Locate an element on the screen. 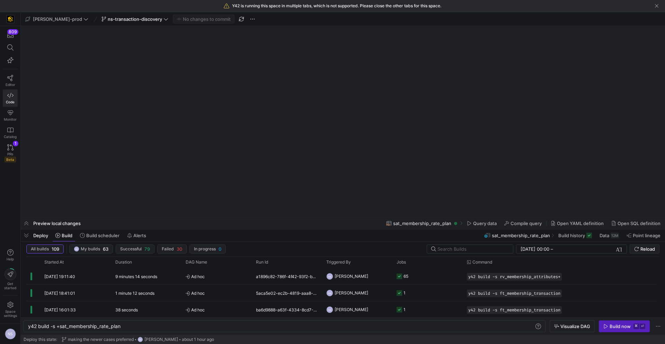 The height and width of the screenshot is (344, 665). button: 809 is located at coordinates (10, 35).